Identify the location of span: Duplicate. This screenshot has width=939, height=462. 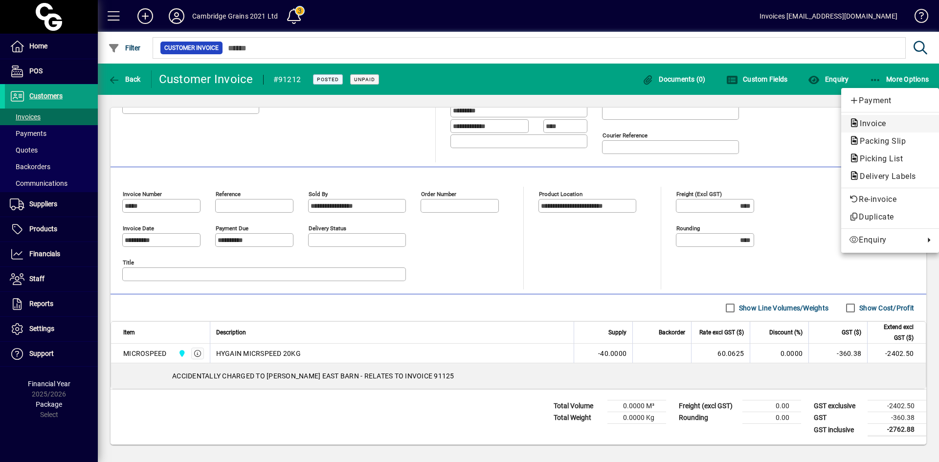
(890, 217).